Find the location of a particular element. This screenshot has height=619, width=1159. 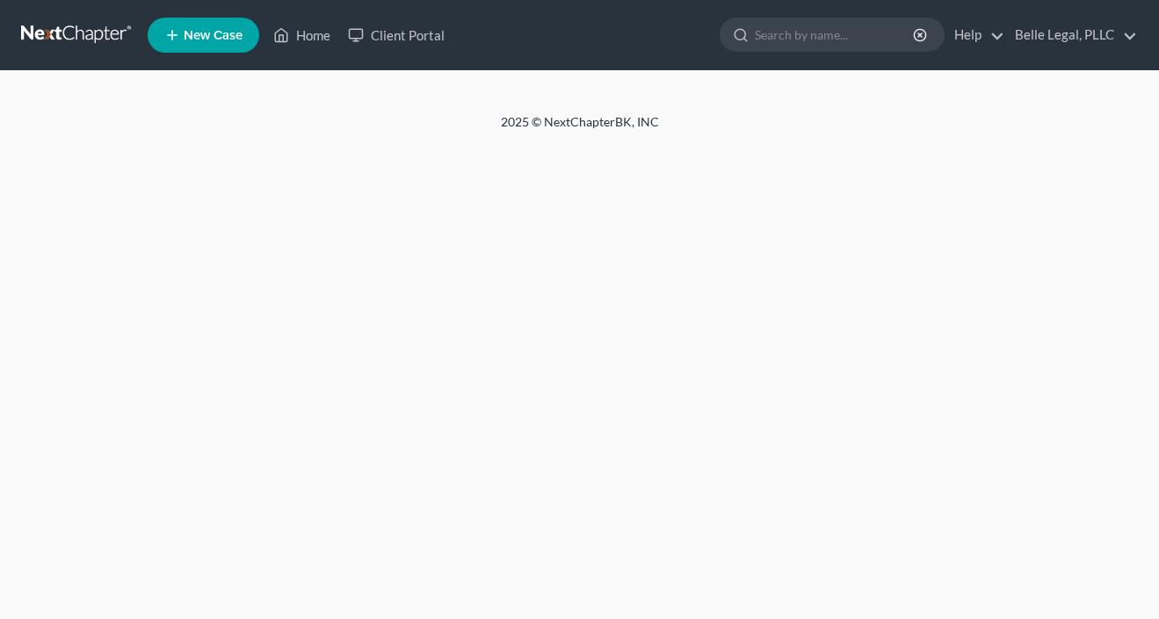

a: Home is located at coordinates (301, 35).